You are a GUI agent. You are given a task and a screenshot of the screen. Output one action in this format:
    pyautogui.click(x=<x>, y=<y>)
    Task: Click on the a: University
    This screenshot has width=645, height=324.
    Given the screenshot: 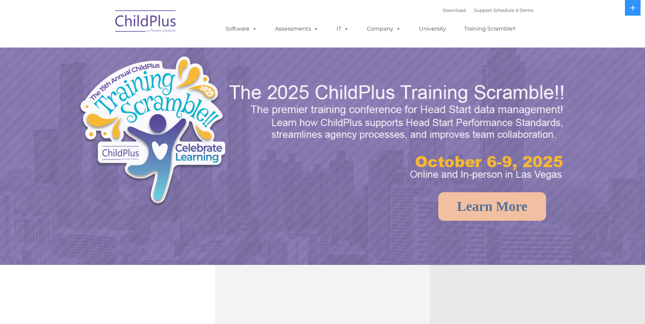 What is the action you would take?
    pyautogui.click(x=432, y=29)
    